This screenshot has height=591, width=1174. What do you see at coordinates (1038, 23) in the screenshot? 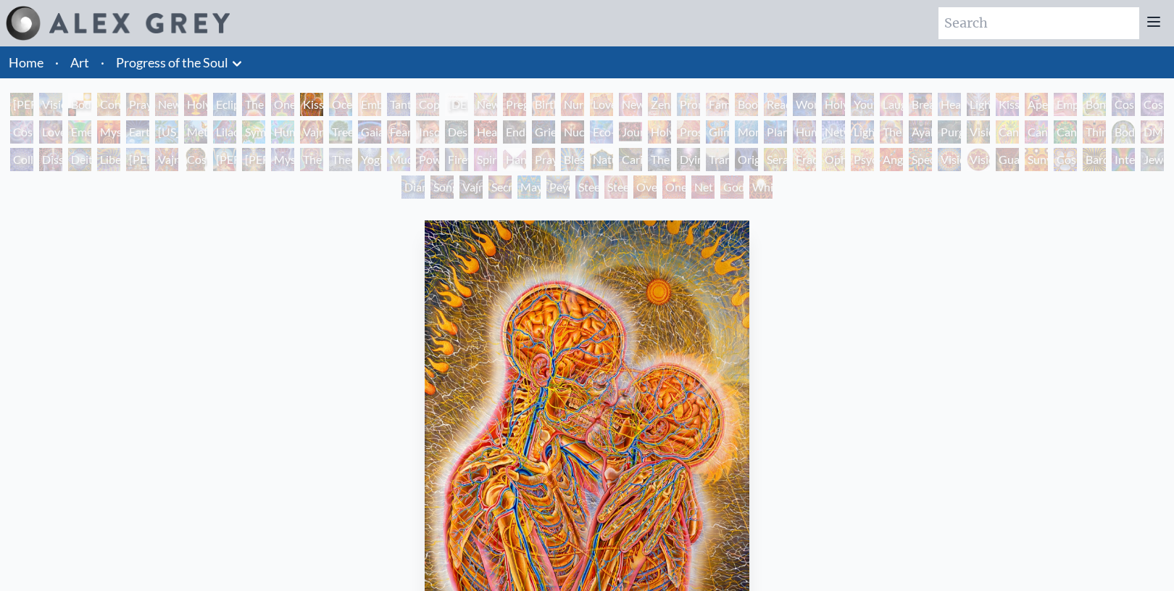
I see `input: Search` at bounding box center [1038, 23].